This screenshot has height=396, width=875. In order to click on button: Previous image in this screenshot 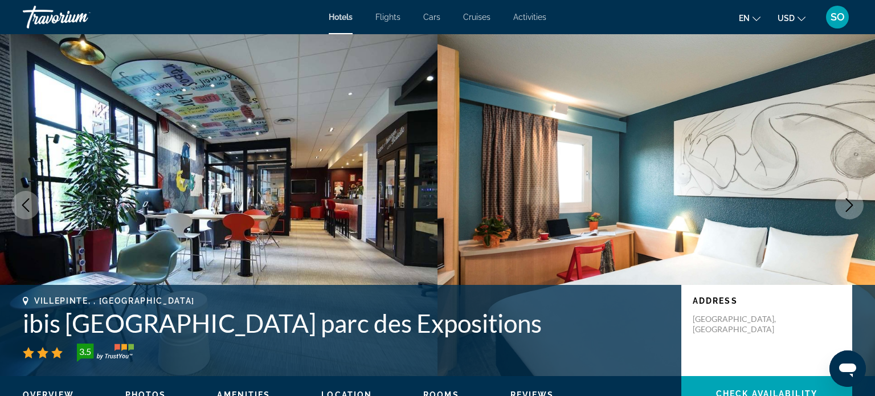, I will do `click(26, 205)`.